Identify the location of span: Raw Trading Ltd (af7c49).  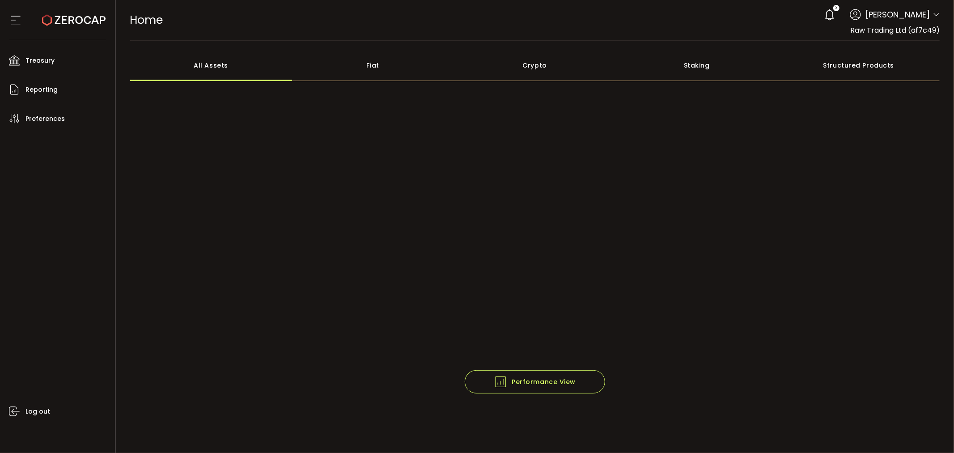
(895, 30).